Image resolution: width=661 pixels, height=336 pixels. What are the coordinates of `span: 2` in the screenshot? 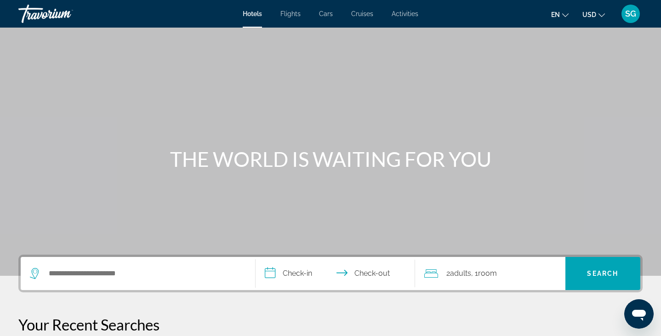 It's located at (459, 274).